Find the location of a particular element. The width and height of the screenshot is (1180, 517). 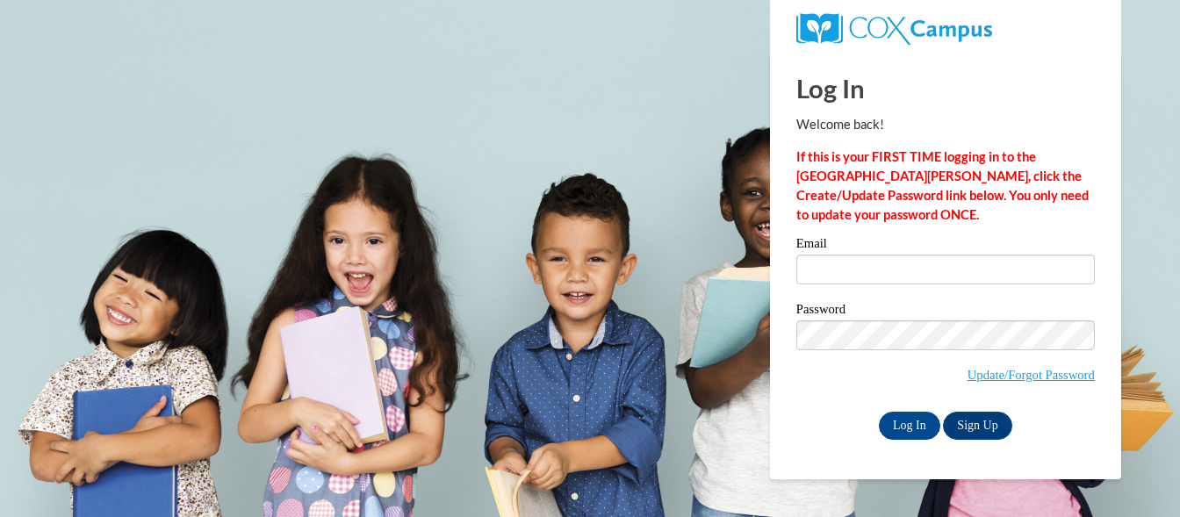

a: COX Campus is located at coordinates (894, 27).